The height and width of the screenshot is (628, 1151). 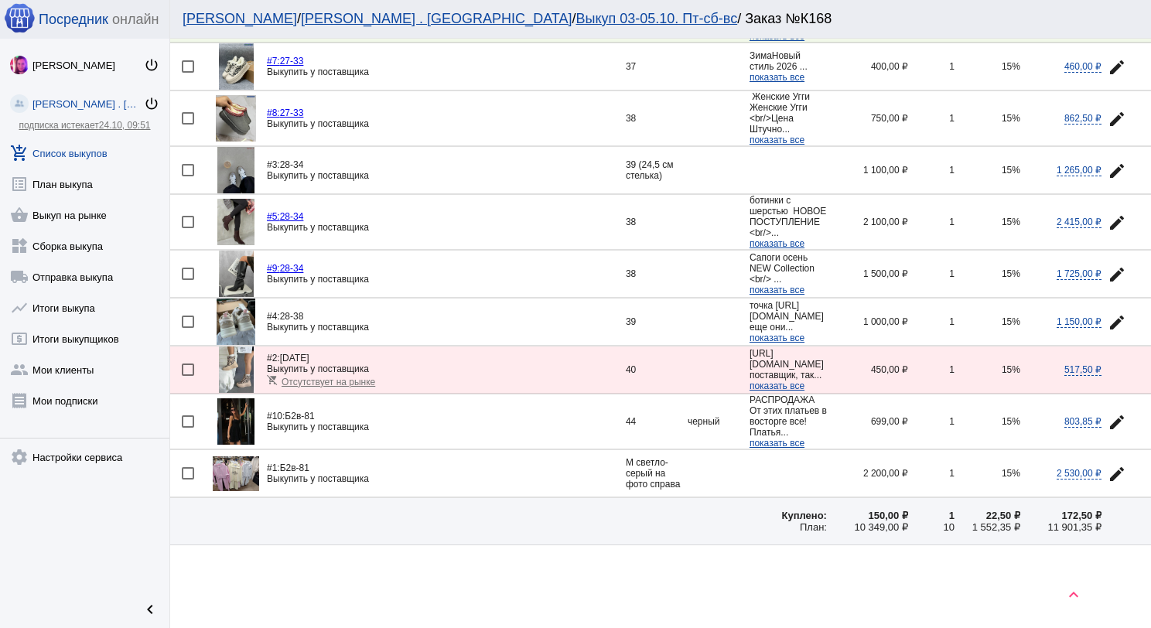 I want to click on app-description-cutted: ️ Женские Угги ️ ️ Женские Угги ️<br/>️Цена Штучно..., so click(x=788, y=118).